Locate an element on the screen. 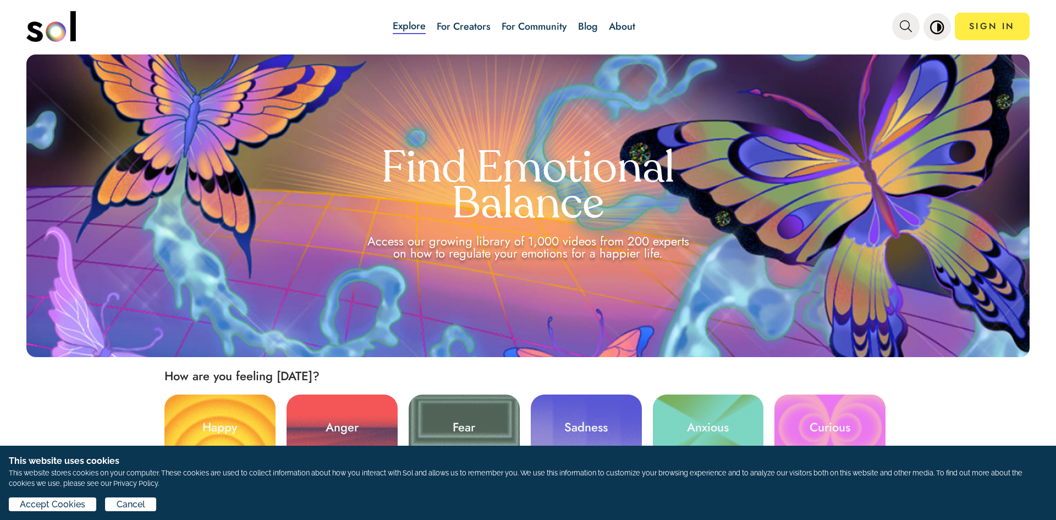 The width and height of the screenshot is (1056, 520). button: Accept Cookies is located at coordinates (52, 504).